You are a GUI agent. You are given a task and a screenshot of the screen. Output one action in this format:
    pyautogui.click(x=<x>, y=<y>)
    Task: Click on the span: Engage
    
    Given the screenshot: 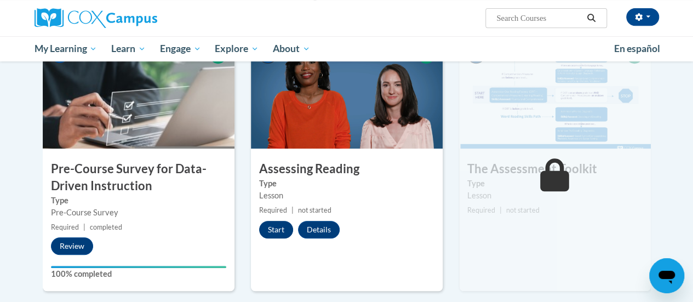 What is the action you would take?
    pyautogui.click(x=180, y=49)
    